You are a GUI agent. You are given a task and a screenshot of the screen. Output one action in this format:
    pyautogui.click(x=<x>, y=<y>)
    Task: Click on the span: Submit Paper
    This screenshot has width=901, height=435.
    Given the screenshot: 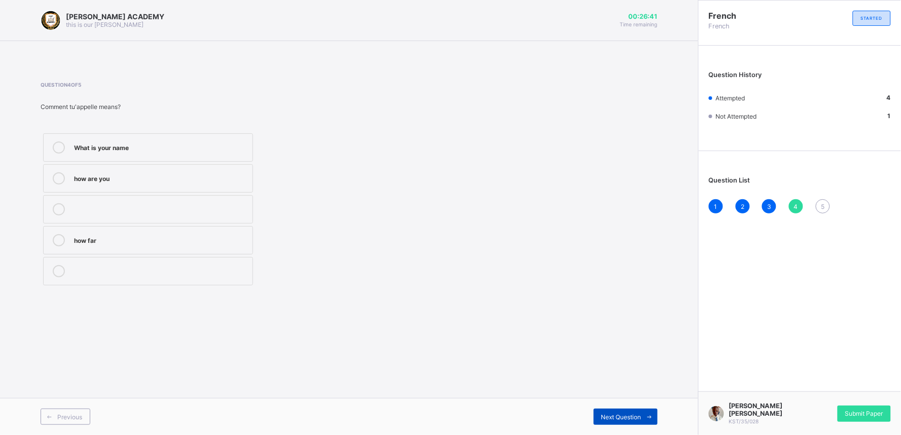 What is the action you would take?
    pyautogui.click(x=864, y=413)
    